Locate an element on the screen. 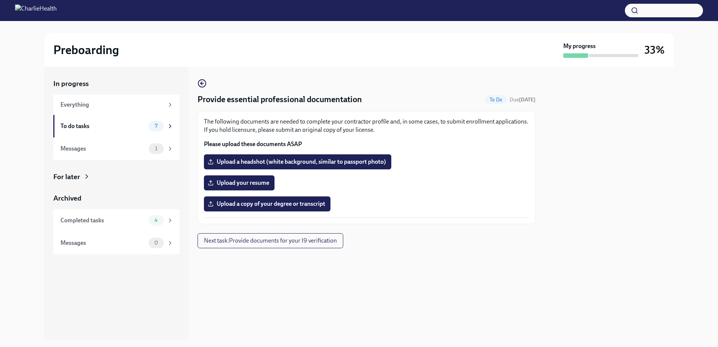 The image size is (718, 347). label: Upload a copy of your degree or transcript is located at coordinates (267, 204).